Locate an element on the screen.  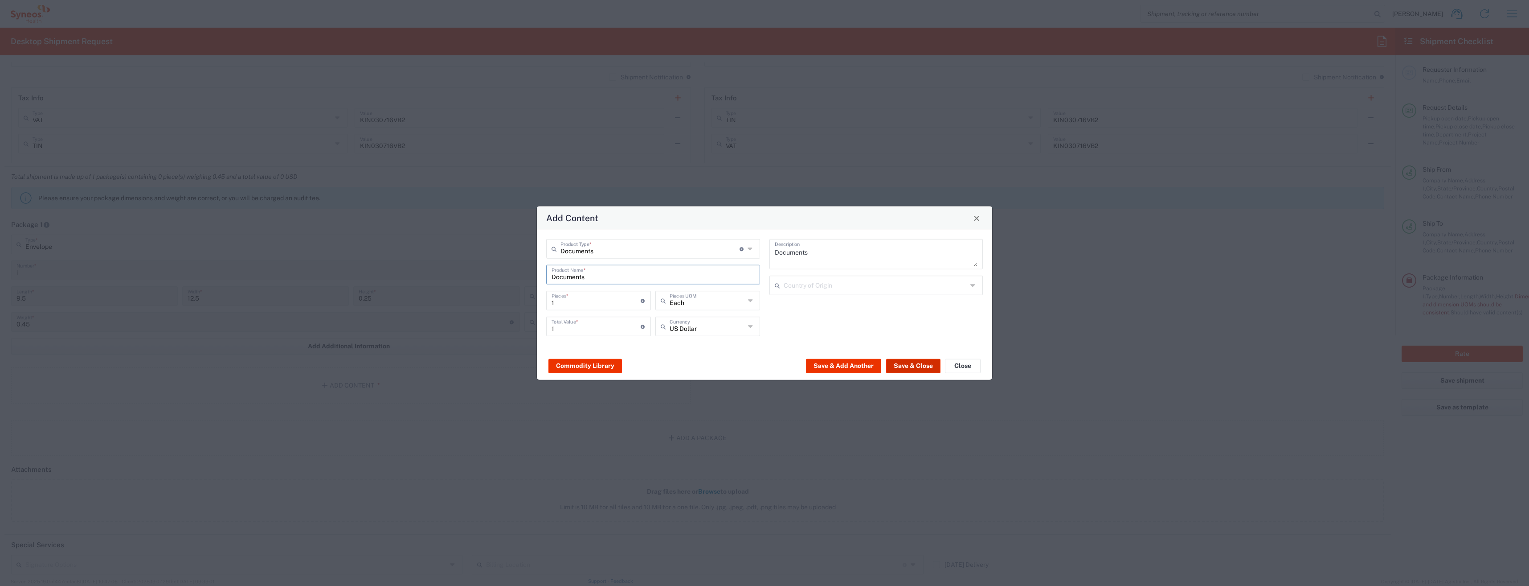
button: Save & Close is located at coordinates (913, 365).